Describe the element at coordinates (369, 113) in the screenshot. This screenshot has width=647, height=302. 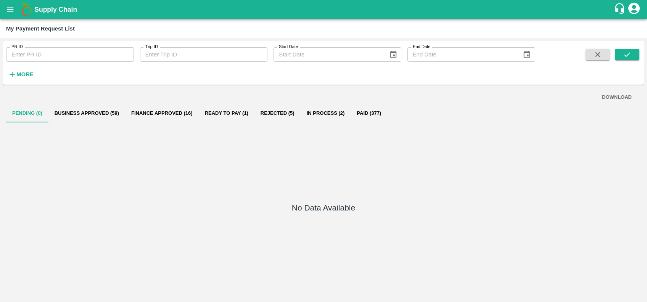
I see `button: Paid (377)` at that location.